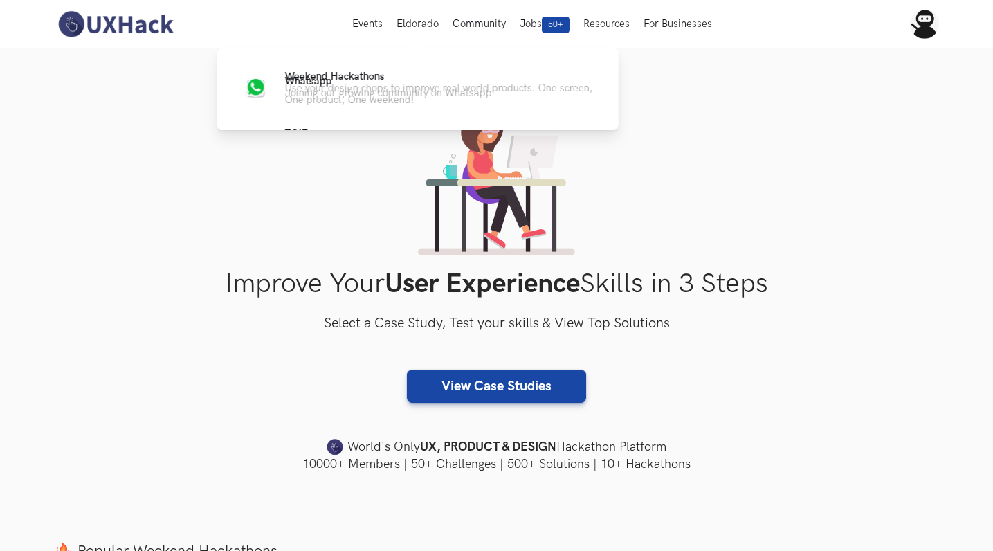 Image resolution: width=993 pixels, height=551 pixels. I want to click on h1: Improve Your Skills in 3 Steps, so click(497, 284).